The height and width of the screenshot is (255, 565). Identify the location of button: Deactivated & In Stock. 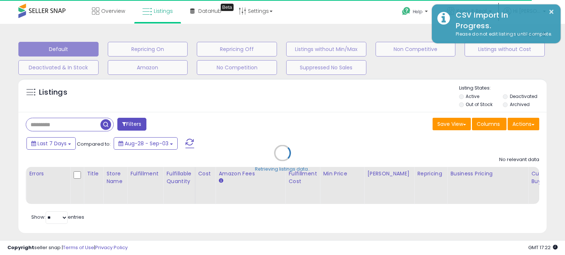
(58, 68).